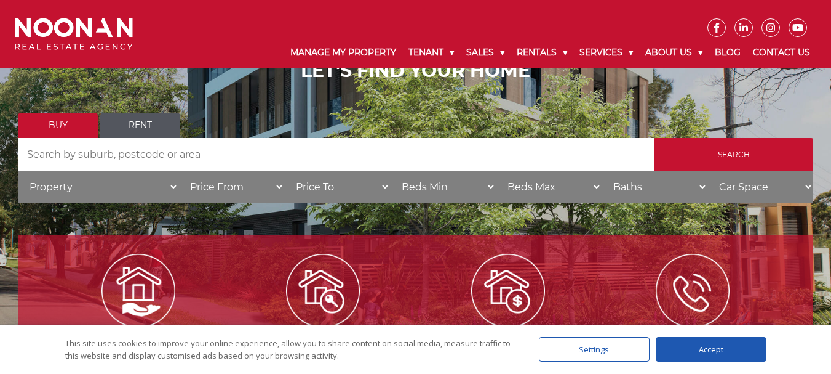  I want to click on a: Contact Us, so click(782, 52).